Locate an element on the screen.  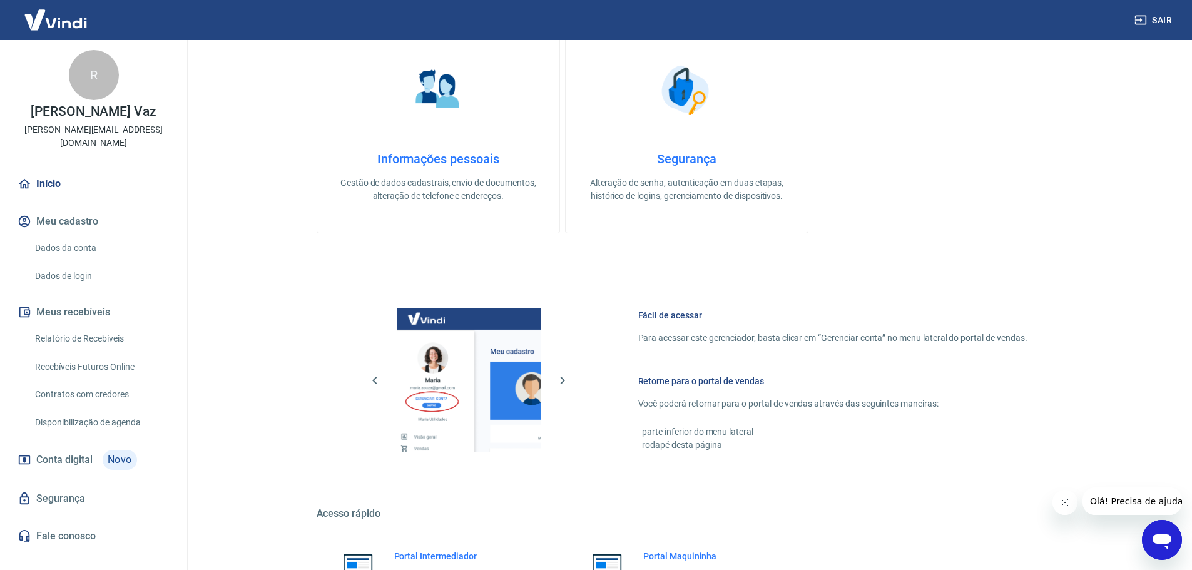
a: Dados de login is located at coordinates (101, 276).